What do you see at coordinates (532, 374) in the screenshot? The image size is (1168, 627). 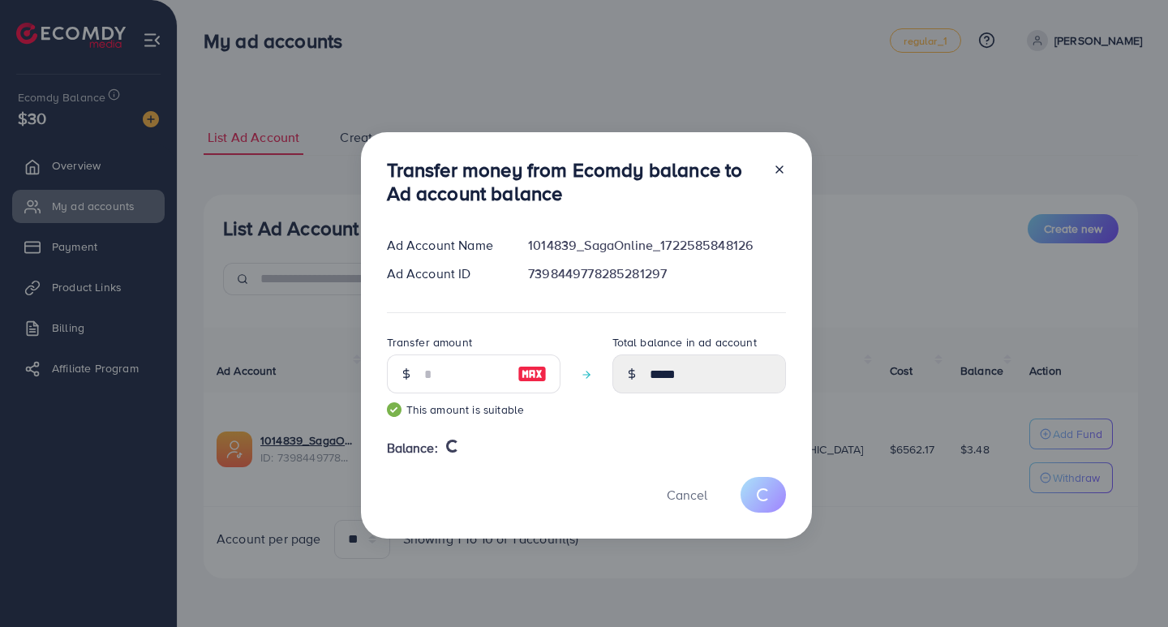 I see `img: image` at bounding box center [532, 374].